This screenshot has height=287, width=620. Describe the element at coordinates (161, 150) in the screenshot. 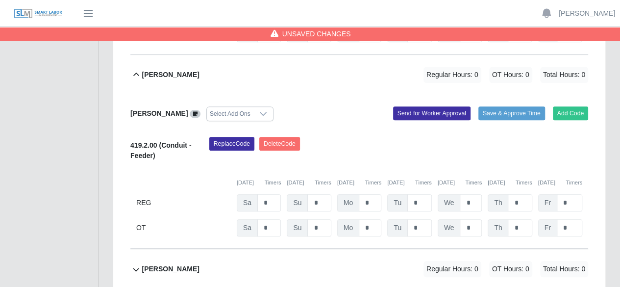

I see `b: 419.2.00 (Conduit - Feeder)` at that location.